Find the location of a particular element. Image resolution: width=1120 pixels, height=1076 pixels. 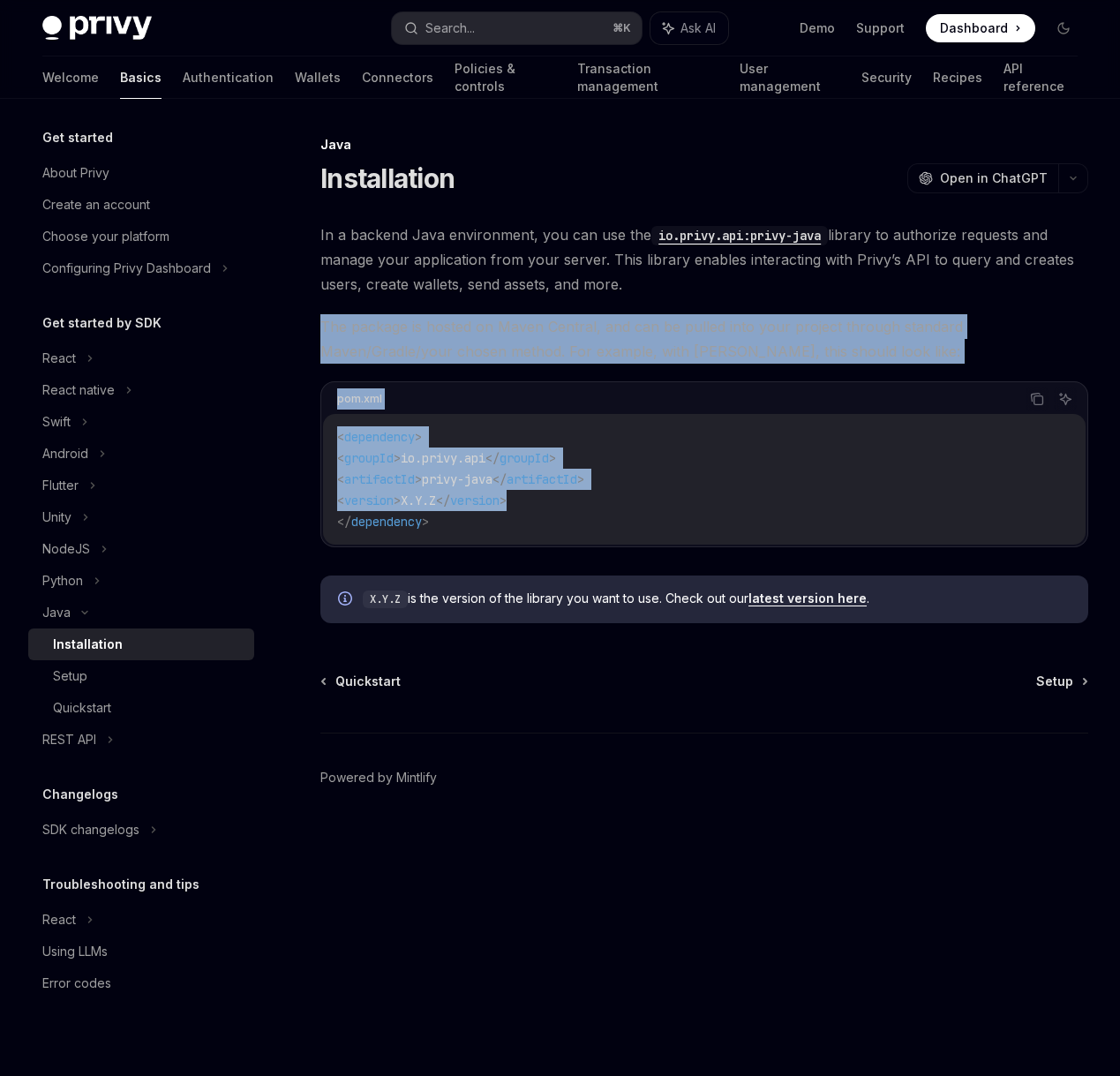

div: Flutter is located at coordinates (60, 486).